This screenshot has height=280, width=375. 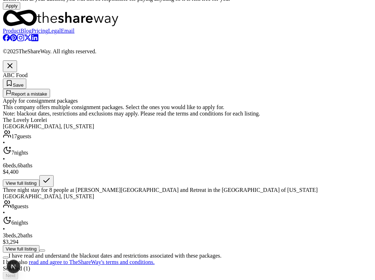 What do you see at coordinates (188, 114) in the screenshot?
I see `div: Note: blackout dates, restrictions and exclusions may apply. Please read the terms and conditions...` at bounding box center [188, 114].